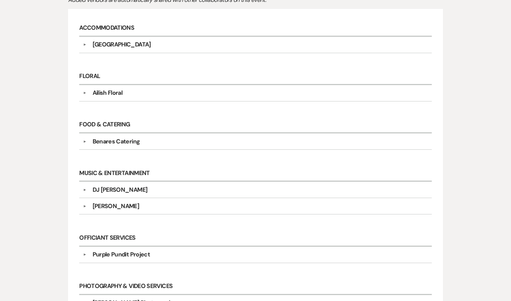  Describe the element at coordinates (255, 238) in the screenshot. I see `h6: Officiant Services` at that location.